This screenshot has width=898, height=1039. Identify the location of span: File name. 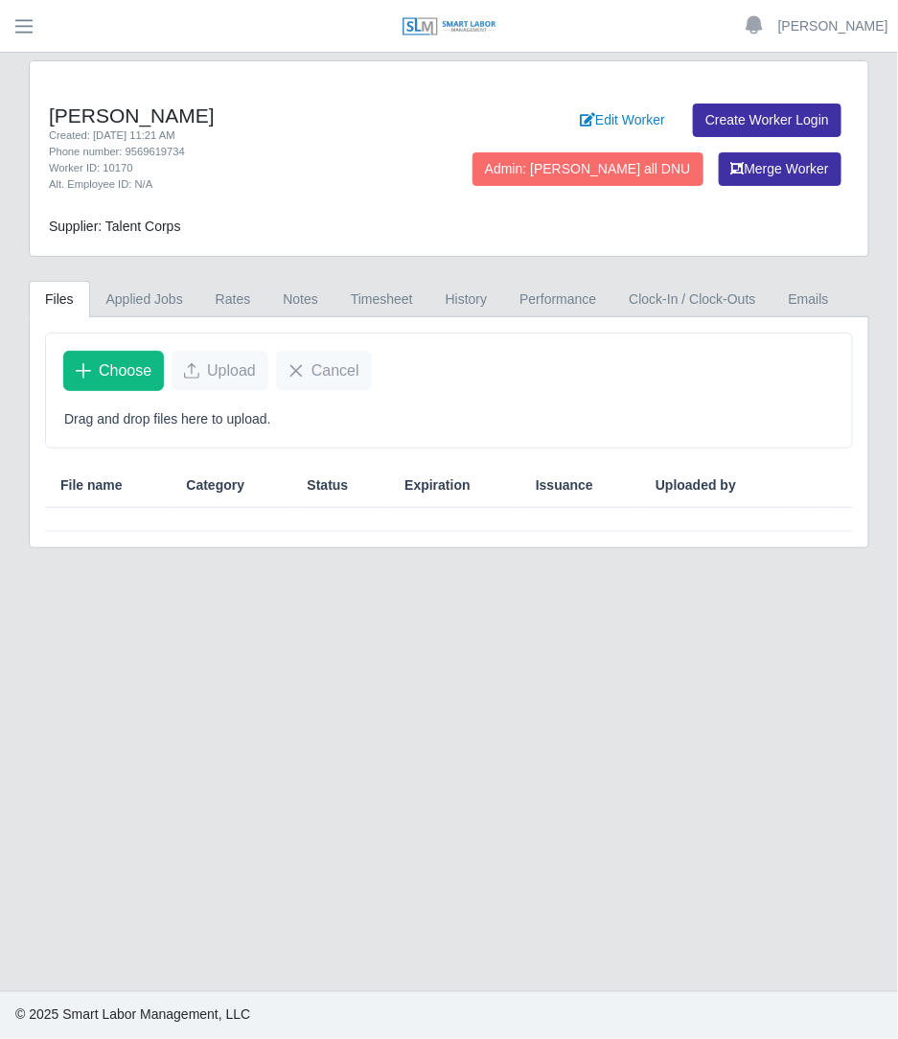
(91, 485).